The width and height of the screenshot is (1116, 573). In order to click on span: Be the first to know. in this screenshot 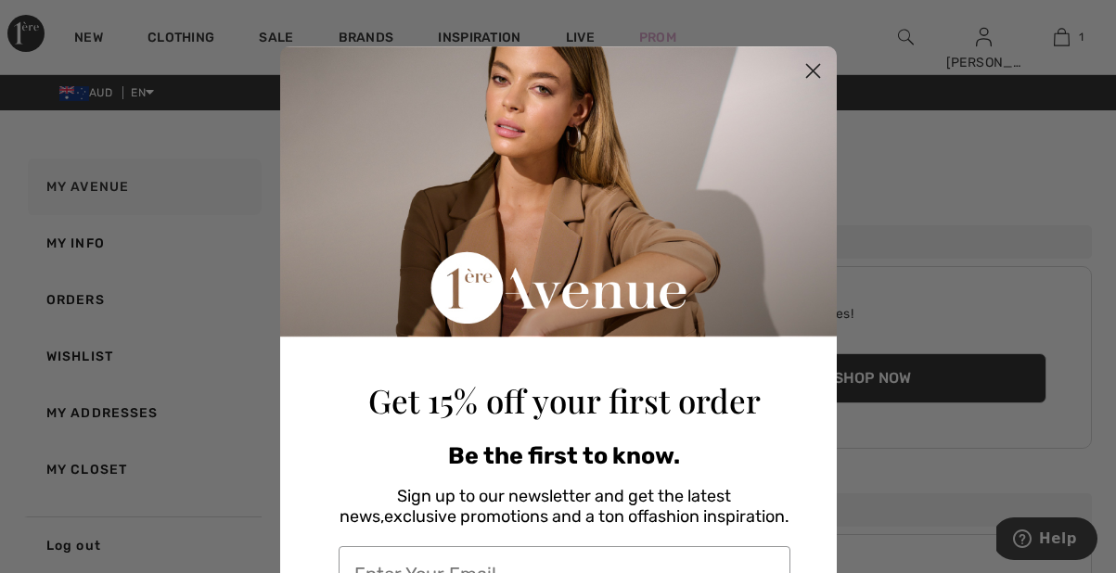, I will do `click(564, 456)`.